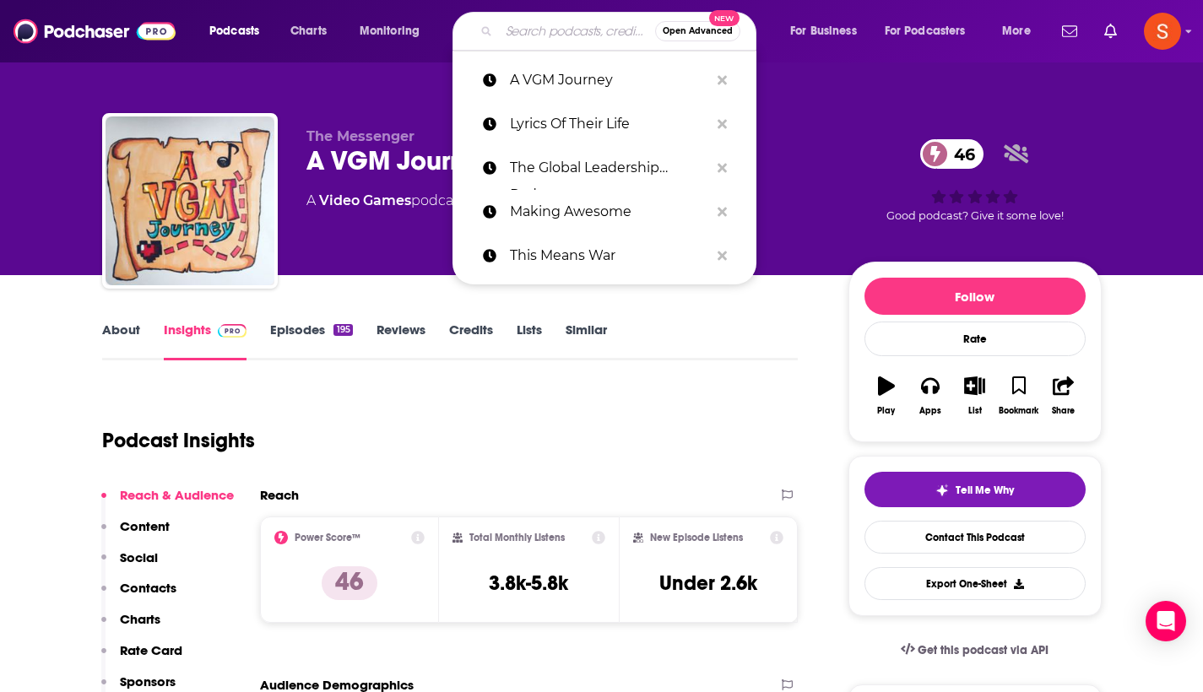 Image resolution: width=1203 pixels, height=692 pixels. Describe the element at coordinates (975, 490) in the screenshot. I see `button: tell me why sparkleTell Me Why` at that location.